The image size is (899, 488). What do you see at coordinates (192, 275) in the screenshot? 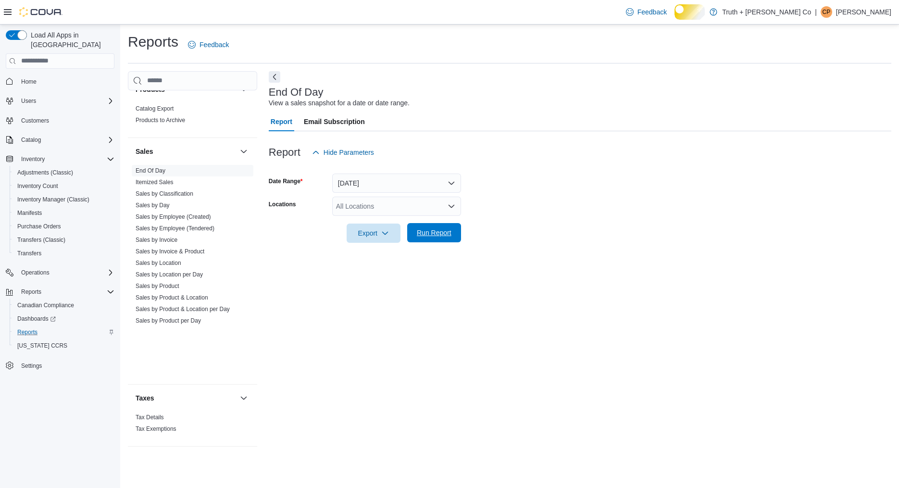
I see `div: Sales` at bounding box center [192, 275].